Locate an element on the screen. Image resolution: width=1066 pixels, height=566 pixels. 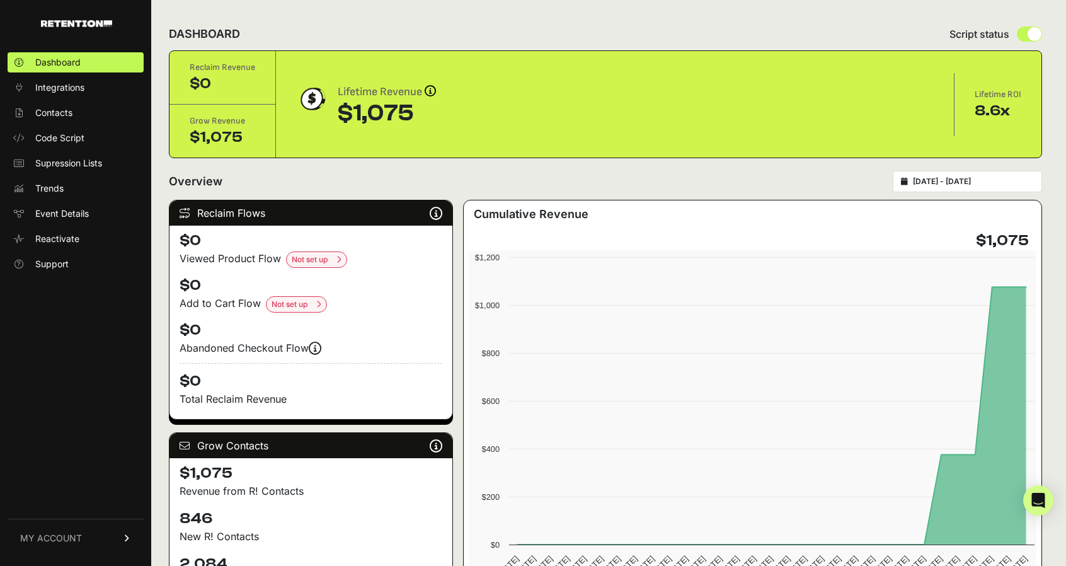
div: 8.6x is located at coordinates (998, 111).